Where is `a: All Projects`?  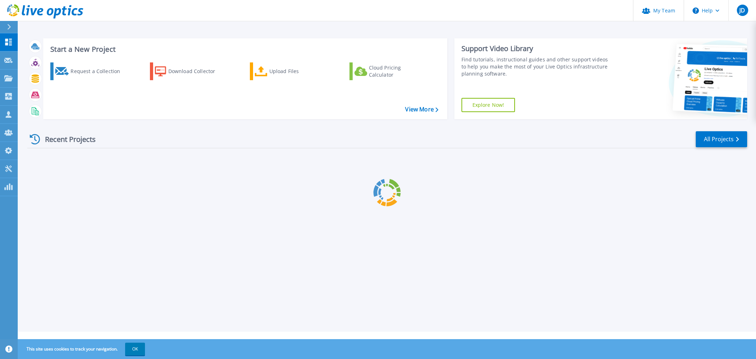 a: All Projects is located at coordinates (721, 139).